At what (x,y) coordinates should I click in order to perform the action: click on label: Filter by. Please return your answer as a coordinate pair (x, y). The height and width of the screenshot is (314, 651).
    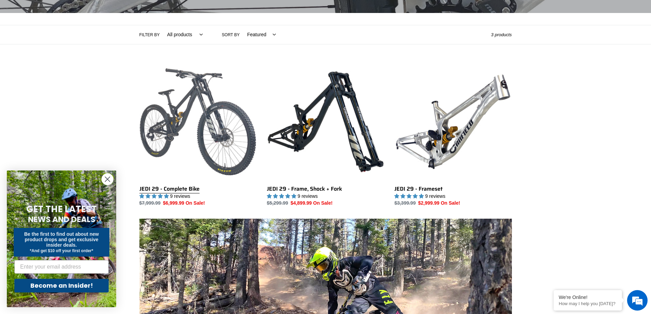
    Looking at the image, I should click on (150, 35).